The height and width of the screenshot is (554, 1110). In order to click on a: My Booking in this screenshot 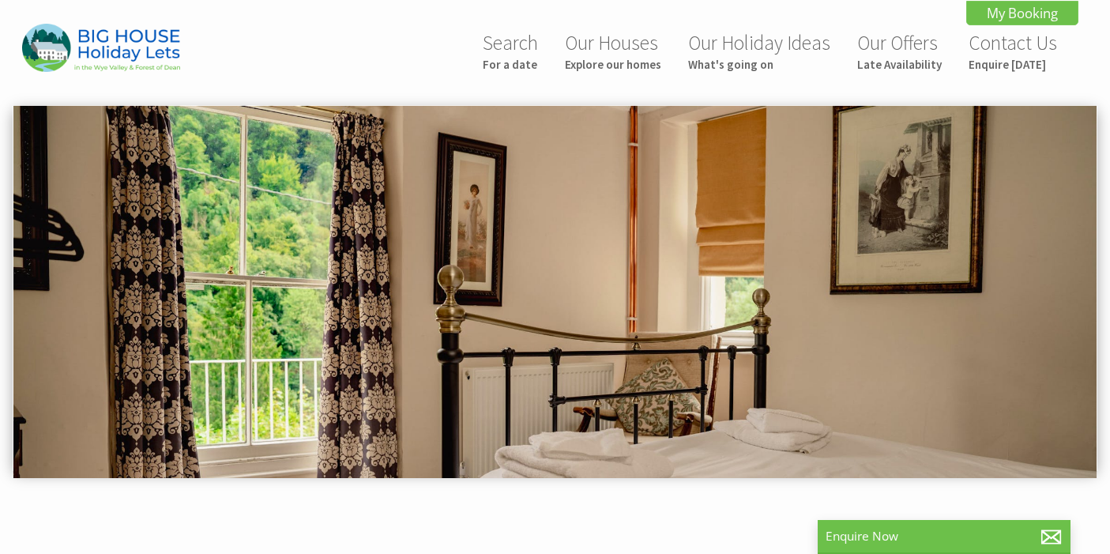, I will do `click(1023, 13)`.